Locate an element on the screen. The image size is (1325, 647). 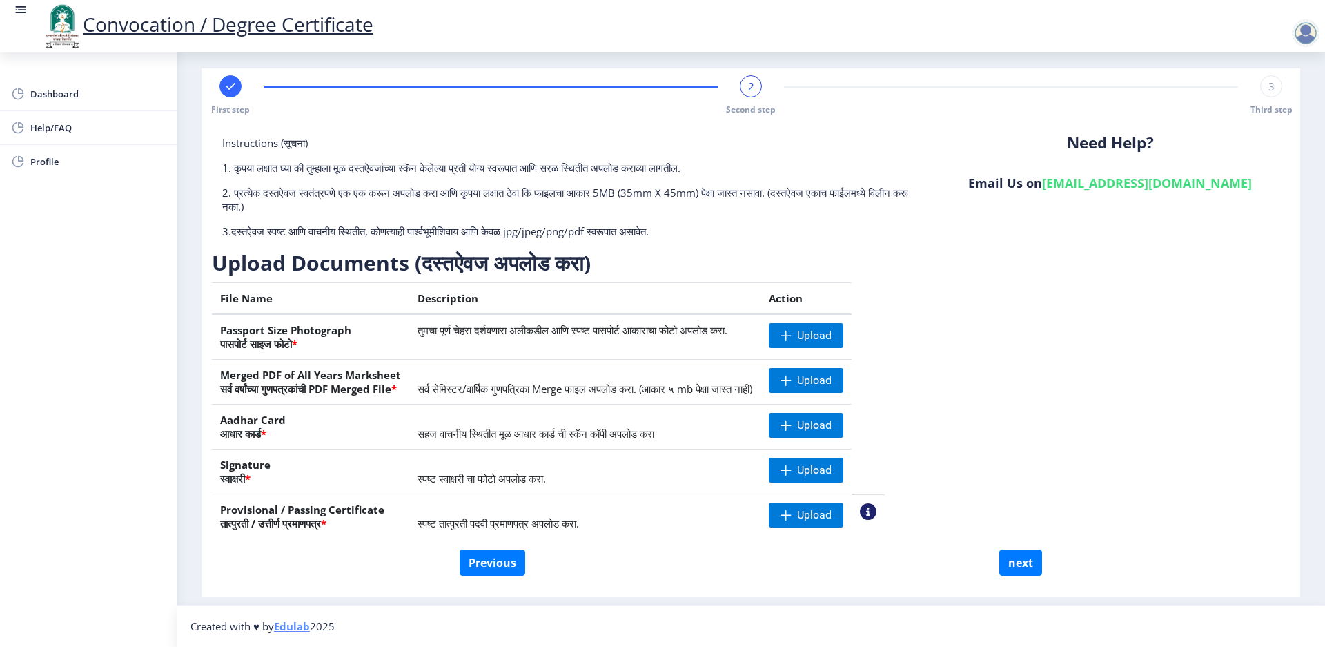
span: Created with ♥ by 2025 is located at coordinates (262, 626).